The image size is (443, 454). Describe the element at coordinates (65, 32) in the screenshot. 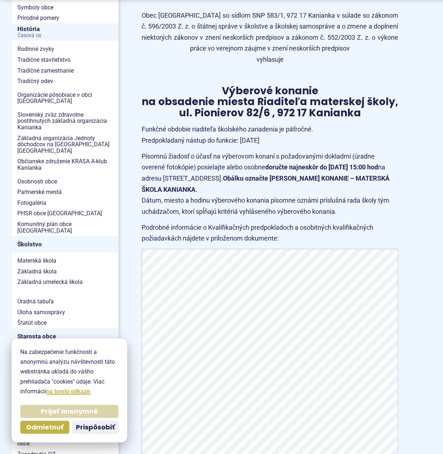

I see `span: História` at that location.